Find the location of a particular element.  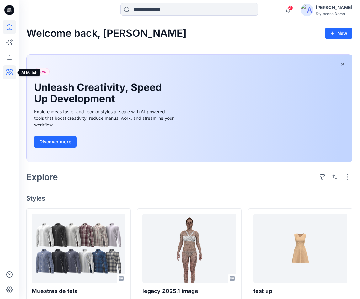

button: New is located at coordinates (339, 33).